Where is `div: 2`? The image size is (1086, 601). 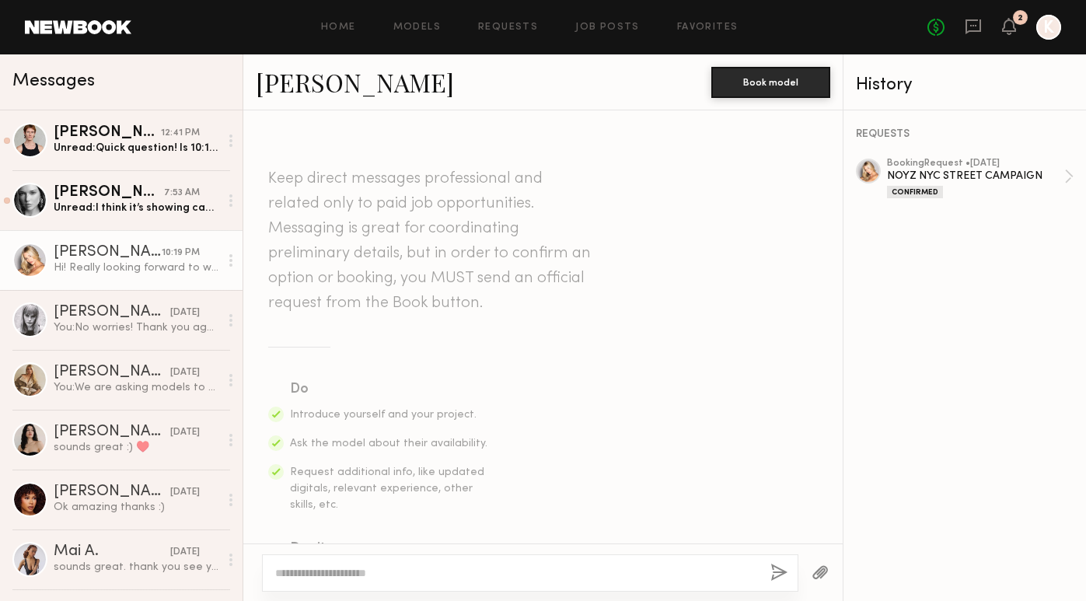 div: 2 is located at coordinates (1020, 18).